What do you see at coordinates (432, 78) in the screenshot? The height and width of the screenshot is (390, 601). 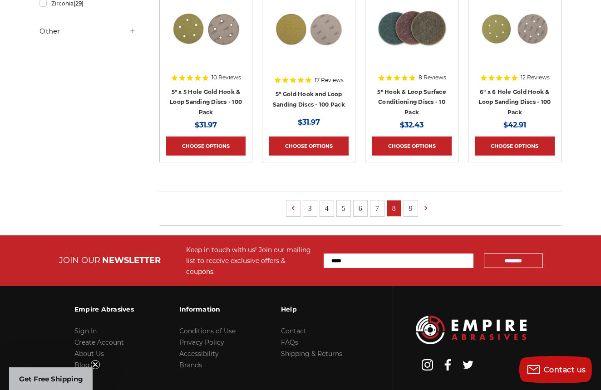 I see `span: 8 Reviews` at bounding box center [432, 78].